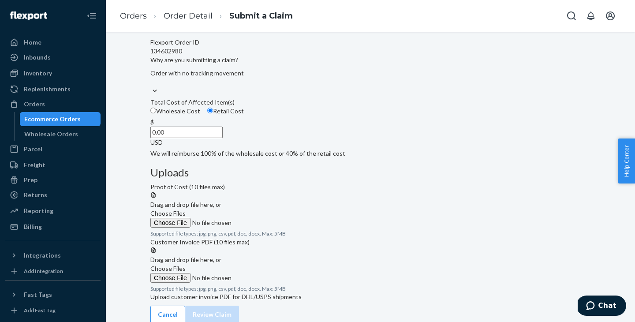  What do you see at coordinates (53, 89) in the screenshot?
I see `a: Replenishments` at bounding box center [53, 89].